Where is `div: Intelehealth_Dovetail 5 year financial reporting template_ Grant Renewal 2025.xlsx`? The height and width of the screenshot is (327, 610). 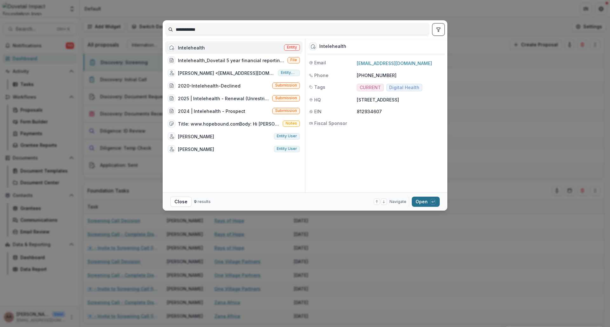
div: Intelehealth_Dovetail 5 year financial reporting template_ Grant Renewal 2025.xlsx is located at coordinates (231, 60).